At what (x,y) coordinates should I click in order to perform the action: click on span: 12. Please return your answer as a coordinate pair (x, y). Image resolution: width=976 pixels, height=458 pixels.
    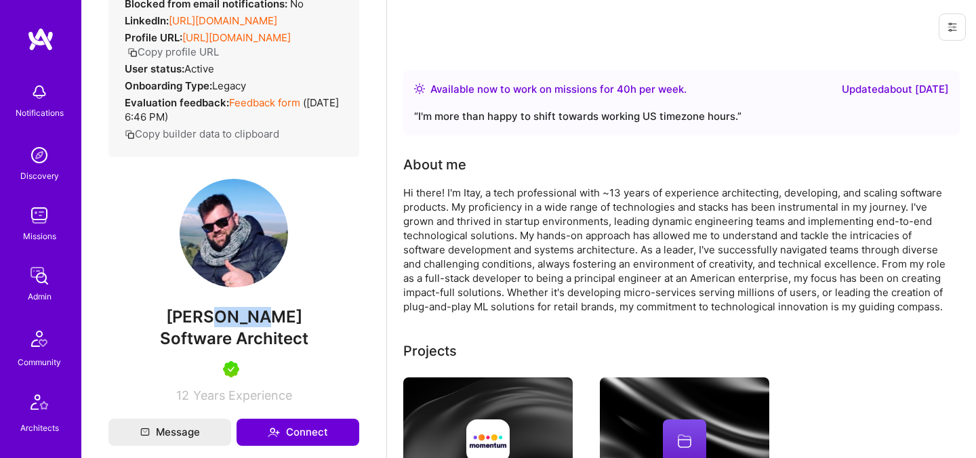
    Looking at the image, I should click on (182, 395).